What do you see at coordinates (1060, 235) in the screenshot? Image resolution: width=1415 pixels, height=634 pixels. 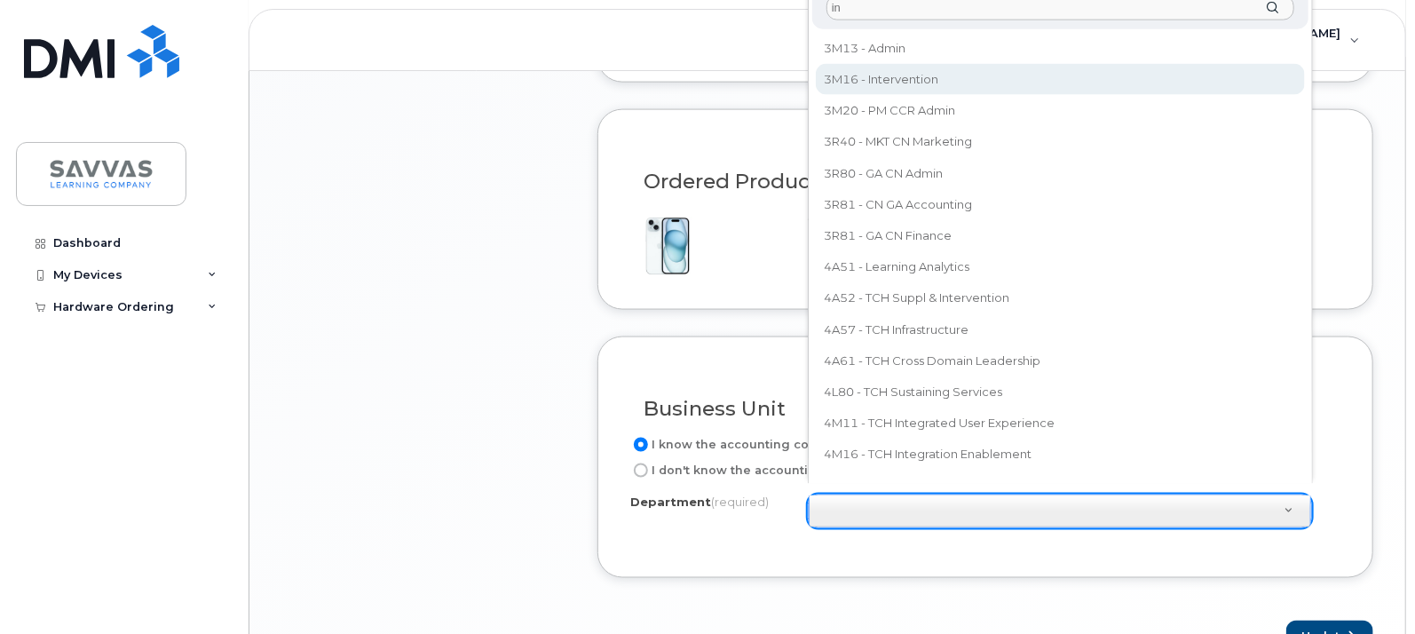 I see `div: 3R81 - GA CN Finance` at bounding box center [1060, 235].